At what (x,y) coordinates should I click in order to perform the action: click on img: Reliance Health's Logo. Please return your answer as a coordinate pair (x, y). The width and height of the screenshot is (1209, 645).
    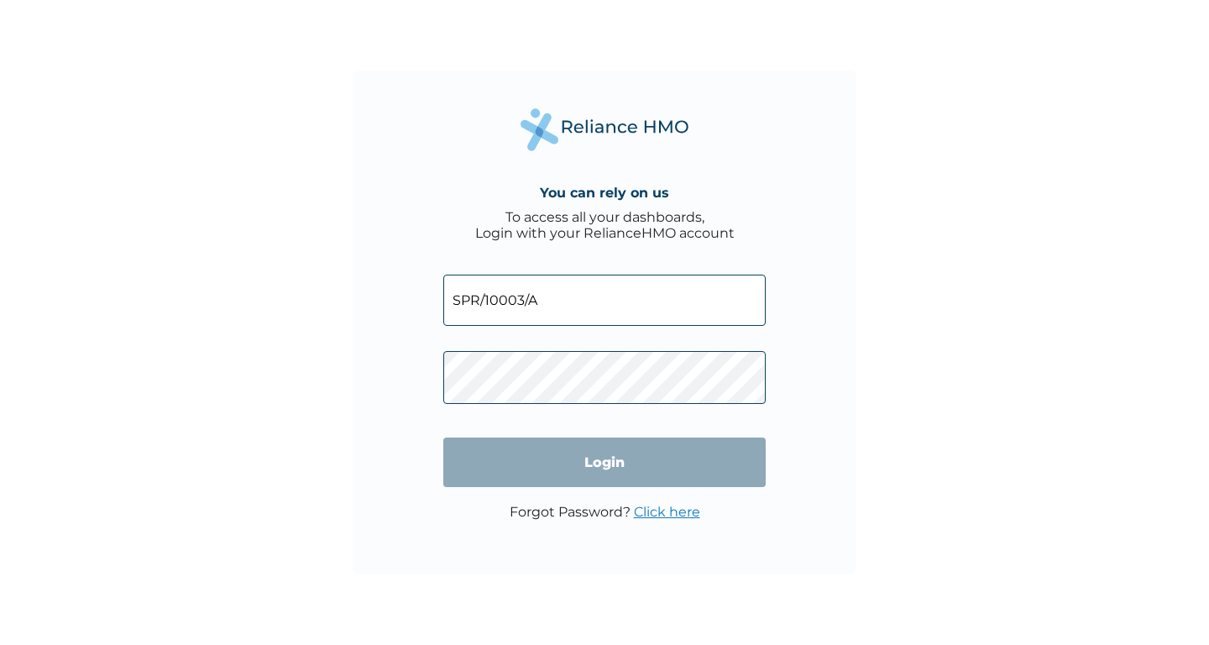
    Looking at the image, I should click on (604, 129).